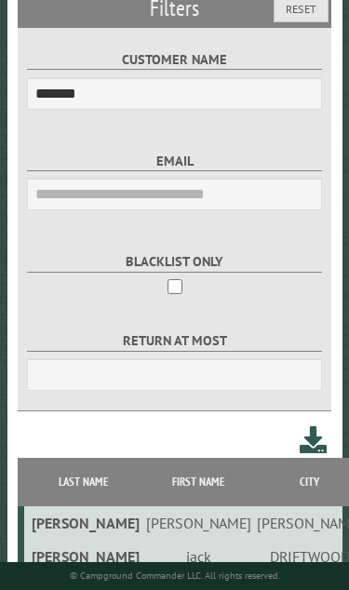  What do you see at coordinates (175, 576) in the screenshot?
I see `small: © Campground Commander LLC. All rights reserved.` at bounding box center [175, 576].